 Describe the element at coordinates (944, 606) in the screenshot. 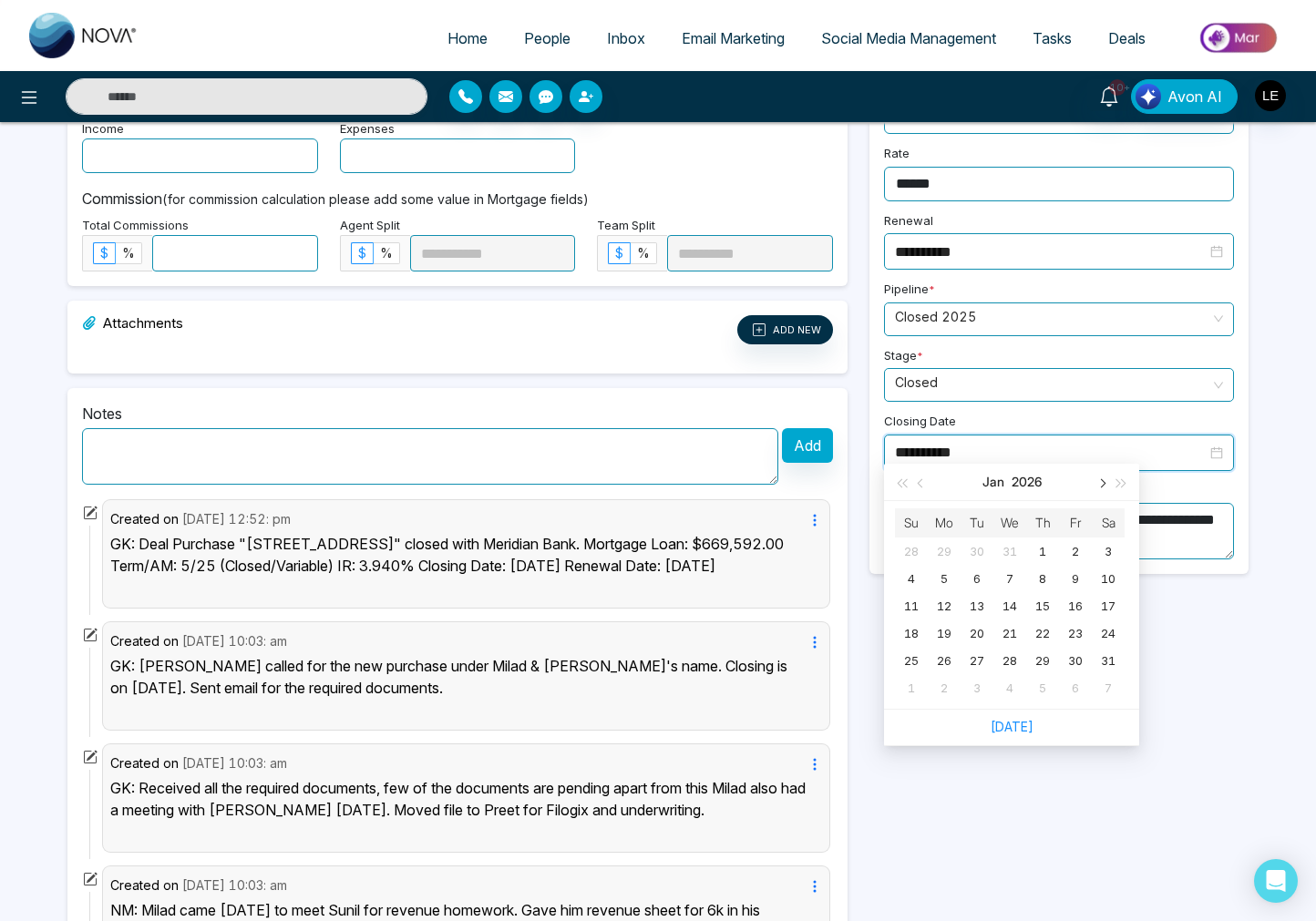

I see `div: 12` at that location.